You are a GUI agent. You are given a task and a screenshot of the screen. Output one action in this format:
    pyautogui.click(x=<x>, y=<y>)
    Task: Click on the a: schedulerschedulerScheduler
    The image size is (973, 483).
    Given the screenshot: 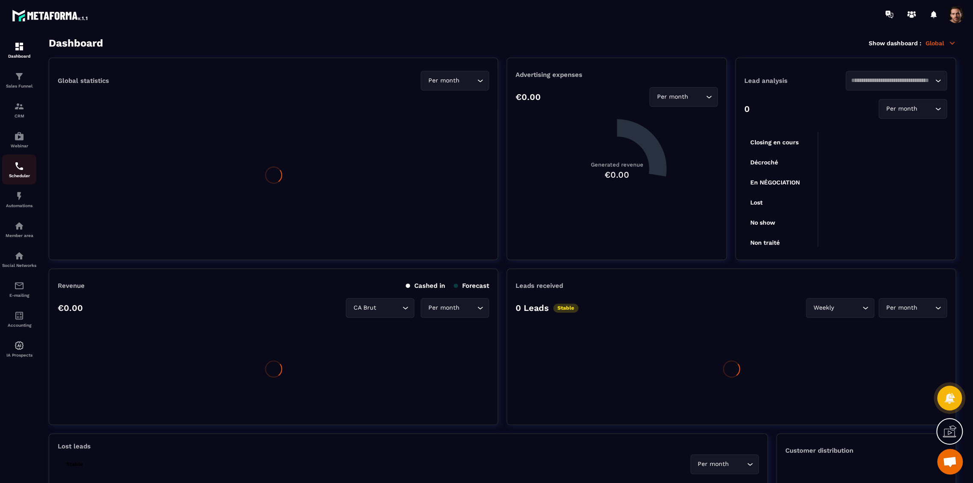 What is the action you would take?
    pyautogui.click(x=19, y=170)
    